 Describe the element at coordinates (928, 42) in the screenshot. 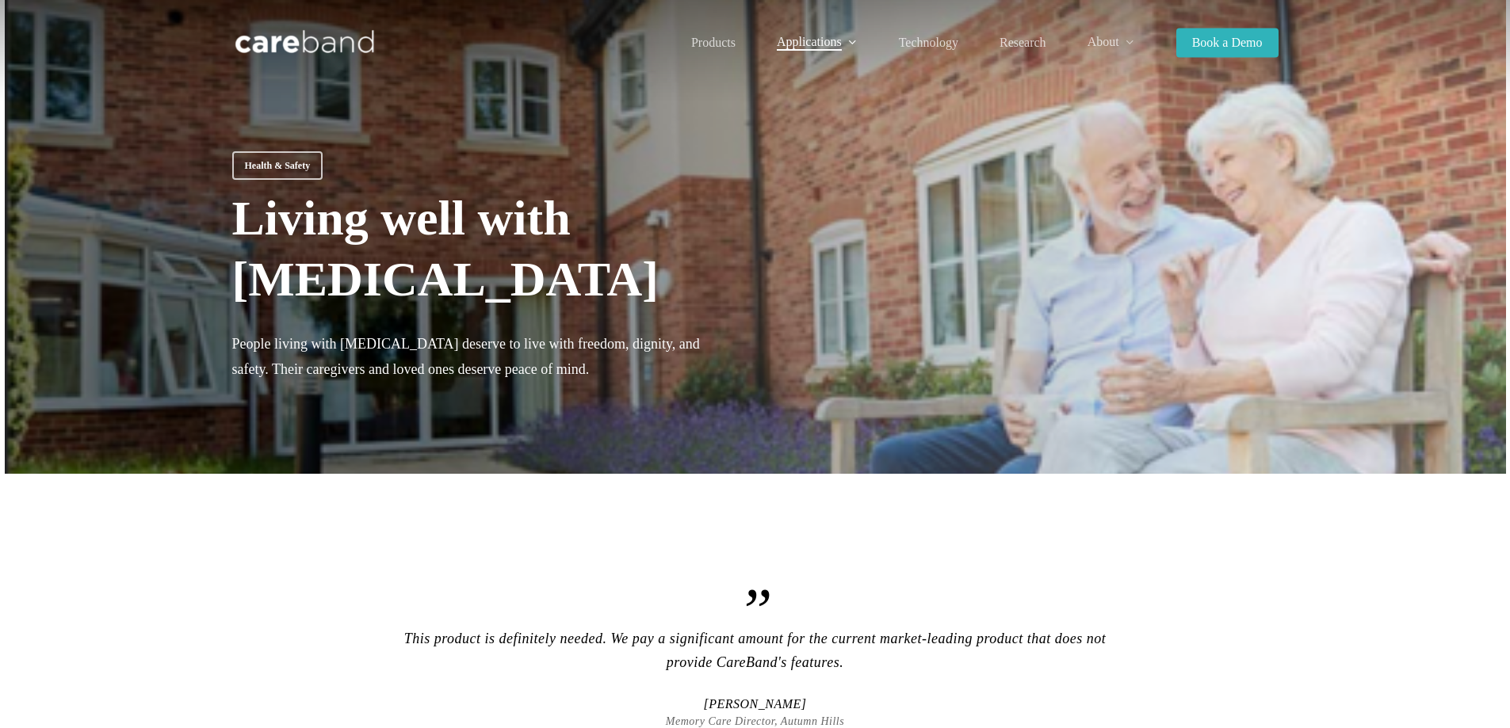

I see `span: Technology` at that location.